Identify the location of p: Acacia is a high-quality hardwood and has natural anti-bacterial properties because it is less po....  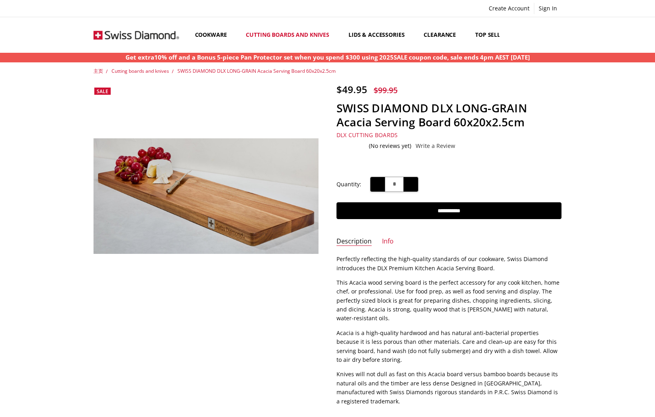
(449, 347).